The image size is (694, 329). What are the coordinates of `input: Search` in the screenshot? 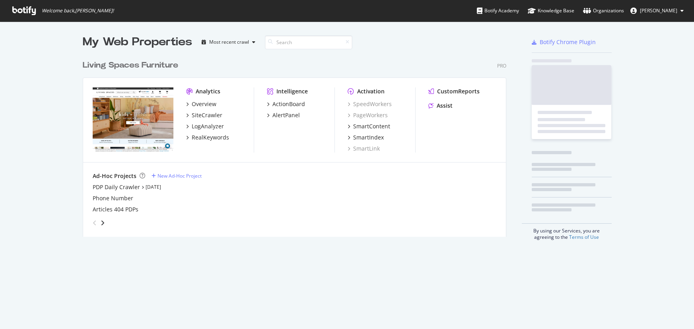 It's located at (309, 42).